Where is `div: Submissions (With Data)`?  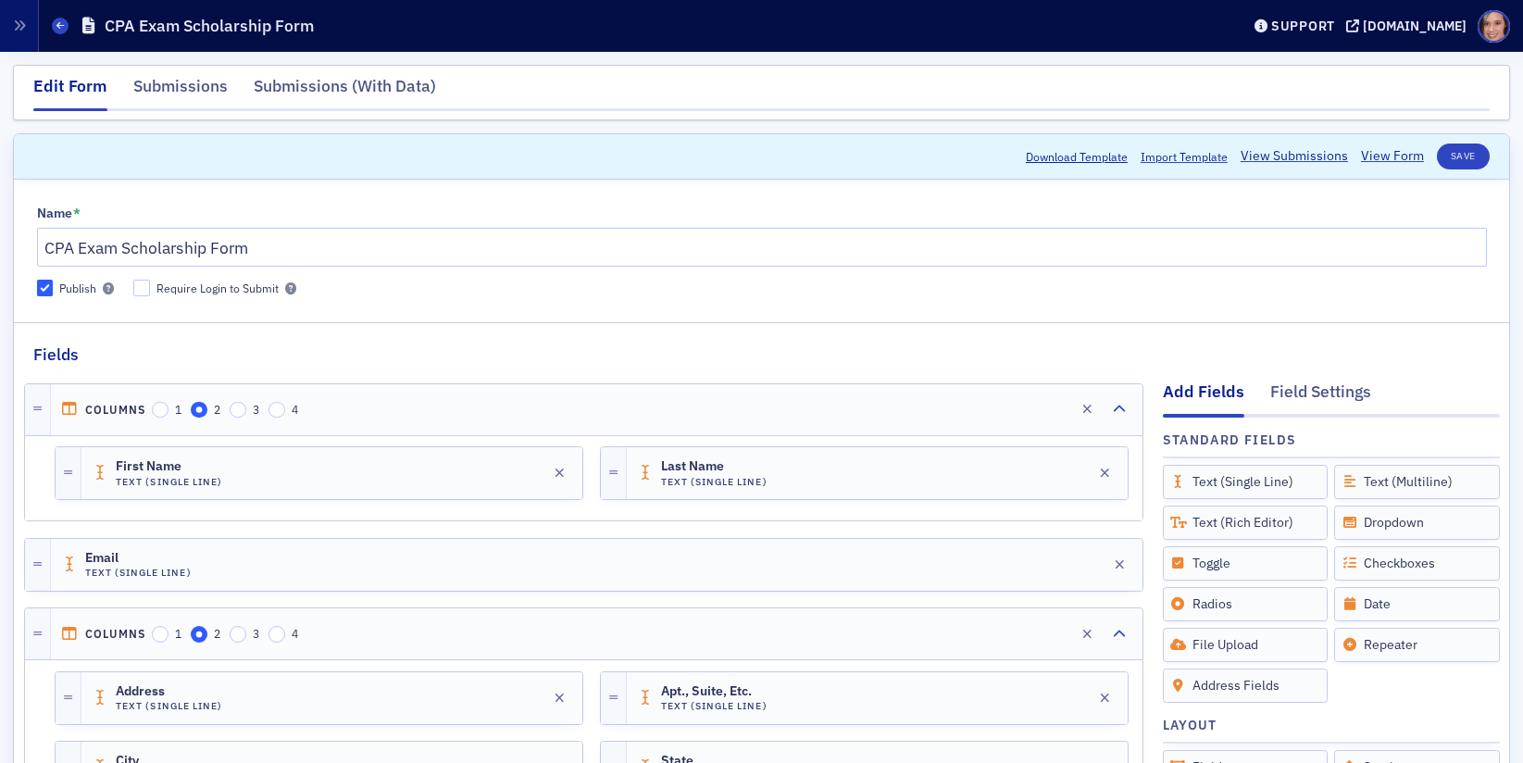 div: Submissions (With Data) is located at coordinates (344, 91).